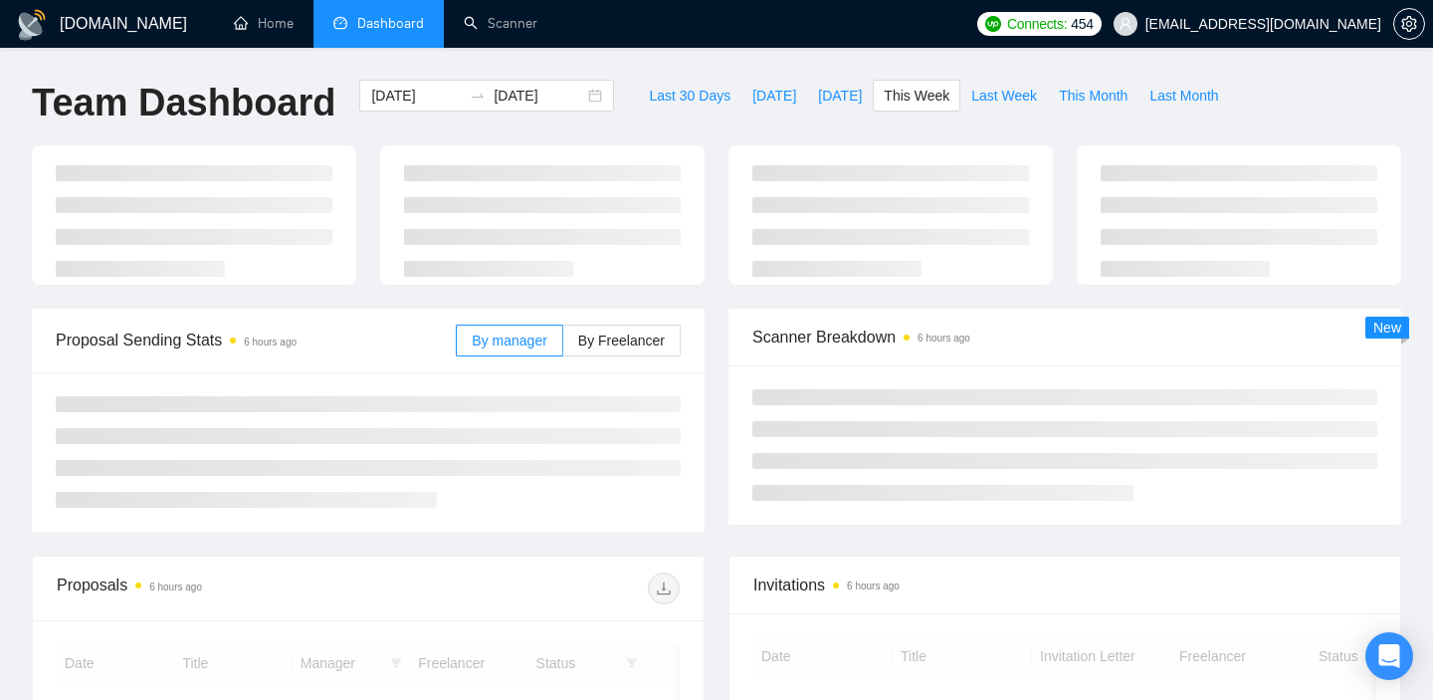 Image resolution: width=1433 pixels, height=700 pixels. What do you see at coordinates (1409, 24) in the screenshot?
I see `span: setting` at bounding box center [1409, 24].